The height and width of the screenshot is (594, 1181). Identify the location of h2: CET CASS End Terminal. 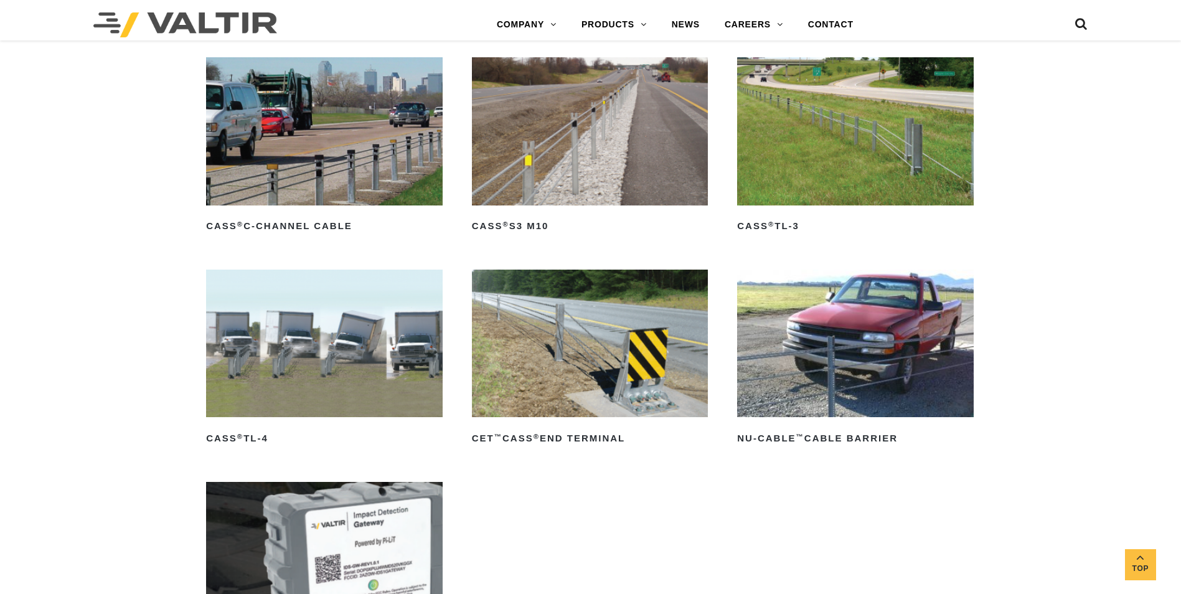
(590, 438).